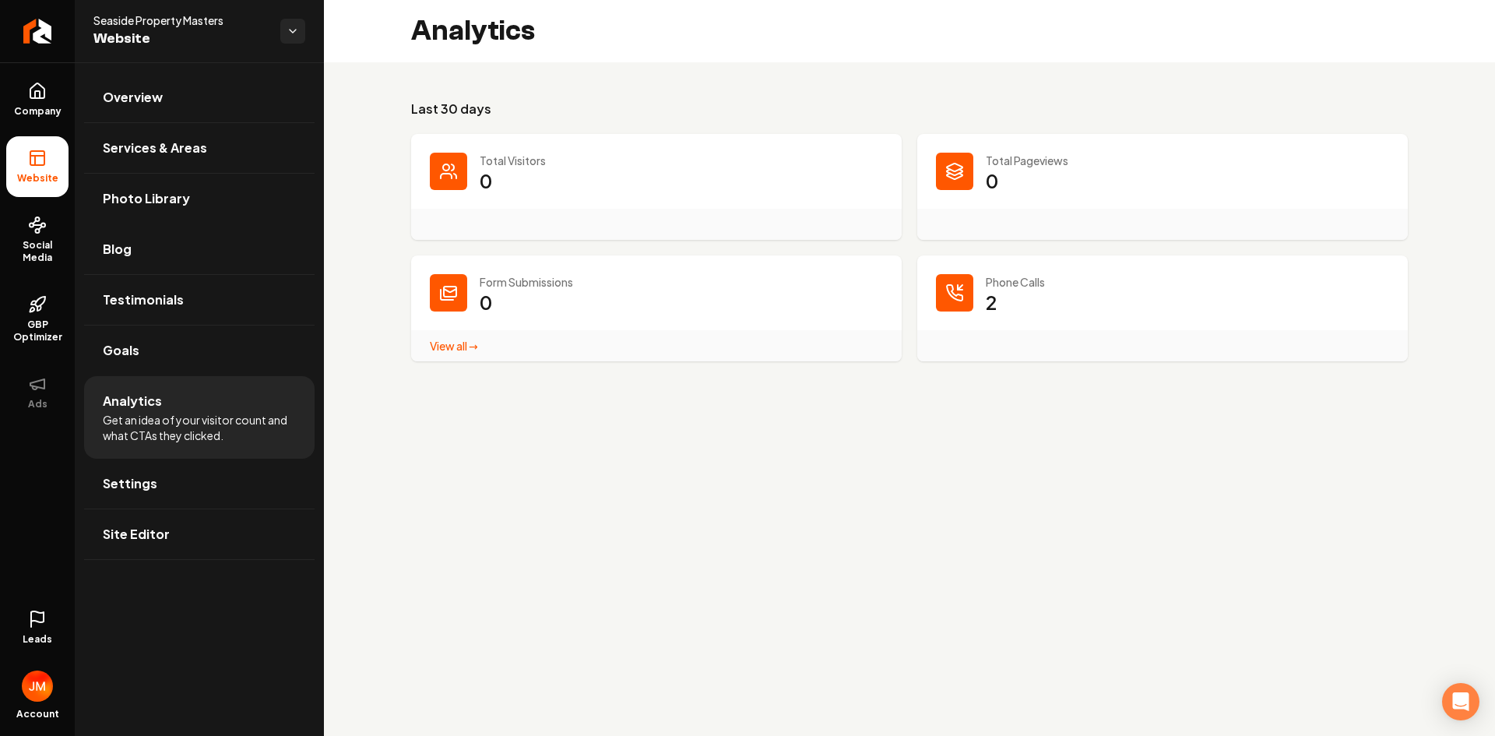 The image size is (1495, 736). I want to click on div: Open Intercom Messenger, so click(1461, 702).